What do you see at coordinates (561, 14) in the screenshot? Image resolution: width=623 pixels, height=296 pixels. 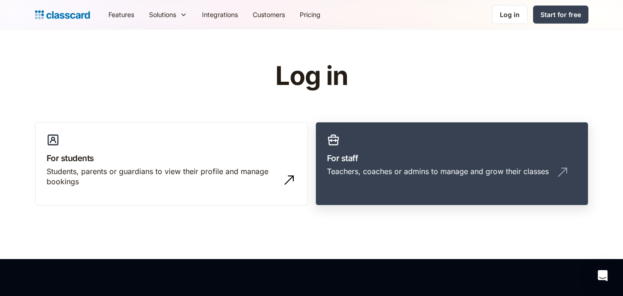 I see `a: Start for free` at bounding box center [561, 14].